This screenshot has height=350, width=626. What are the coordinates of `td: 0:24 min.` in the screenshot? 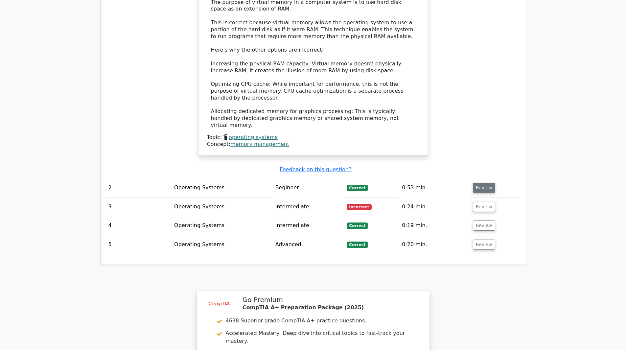 It's located at (435, 207).